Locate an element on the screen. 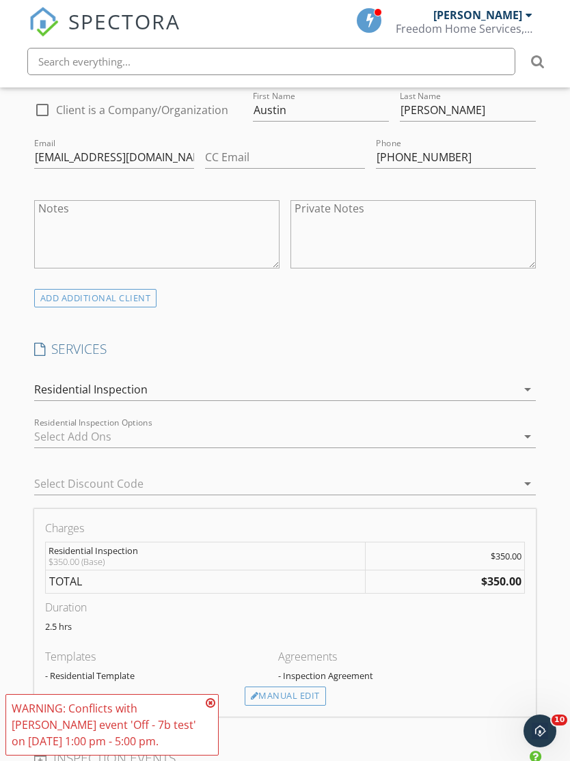 This screenshot has height=761, width=570. td: TOTAL is located at coordinates (205, 582).